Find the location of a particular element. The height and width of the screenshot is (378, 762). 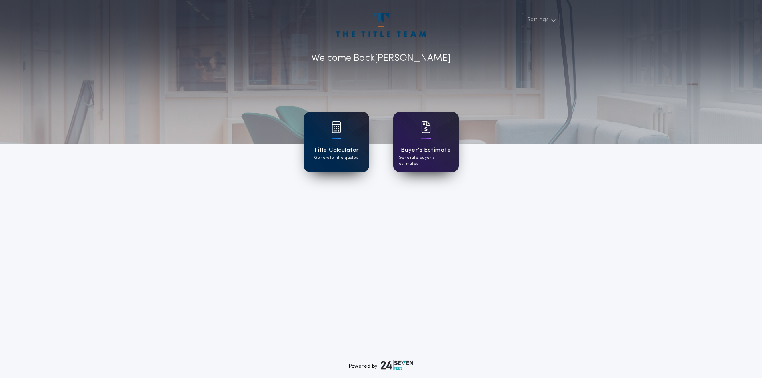

button: Settings is located at coordinates (541, 20).